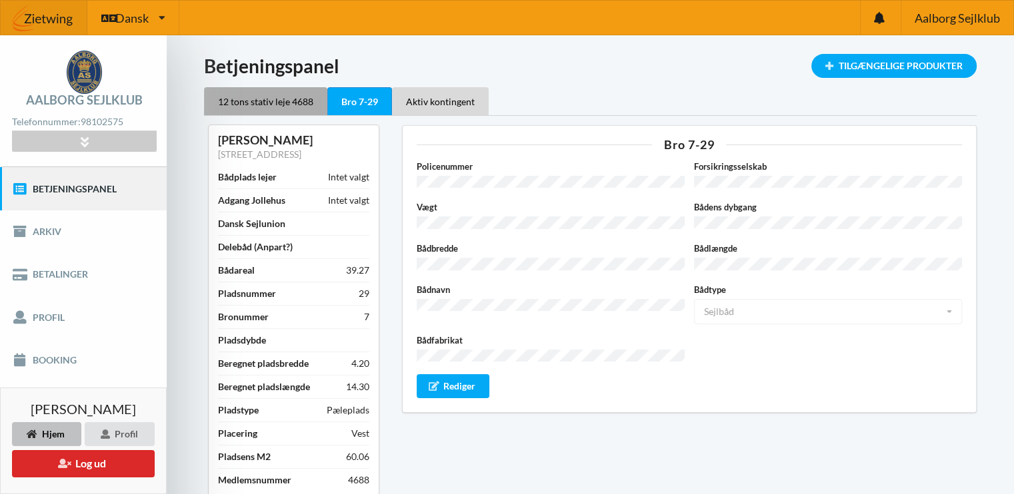 The width and height of the screenshot is (1014, 494). I want to click on div: Pæleplads, so click(348, 411).